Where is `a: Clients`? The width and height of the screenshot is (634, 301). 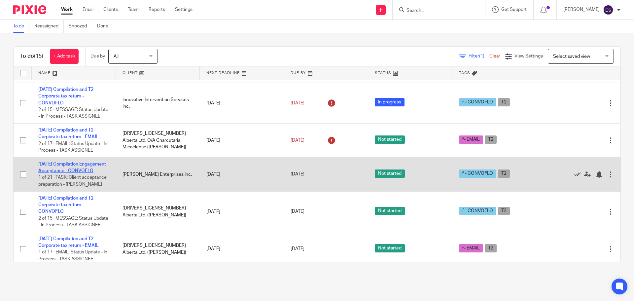
a: Clients is located at coordinates (111, 10).